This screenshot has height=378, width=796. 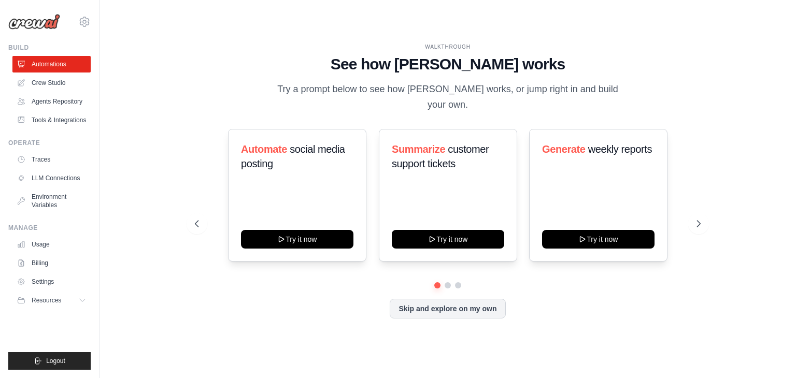 I want to click on button: Skip and explore on my own, so click(x=447, y=309).